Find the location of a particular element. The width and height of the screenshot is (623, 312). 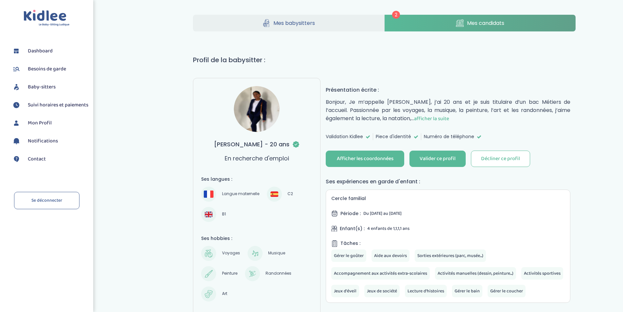

h4: Ses expériences en garde d'enfant : is located at coordinates (448, 181).